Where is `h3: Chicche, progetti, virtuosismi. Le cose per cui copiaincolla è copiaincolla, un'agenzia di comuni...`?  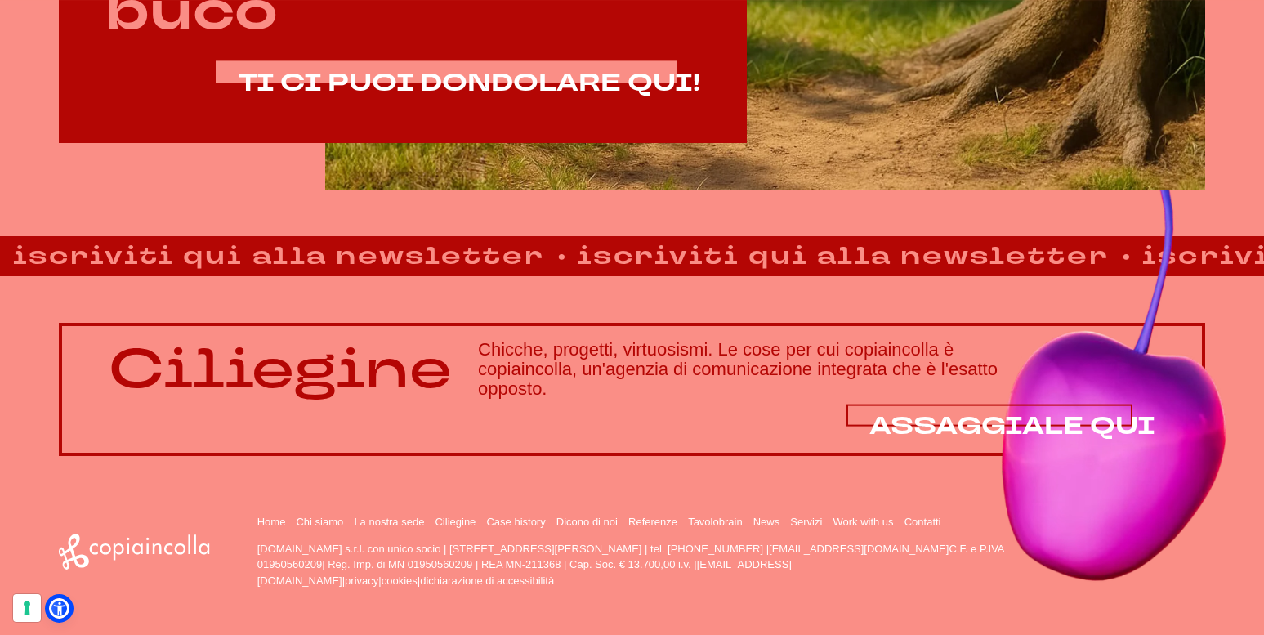 h3: Chicche, progetti, virtuosismi. Le cose per cui copiaincolla è copiaincolla, un'agenzia di comuni... is located at coordinates (816, 369).